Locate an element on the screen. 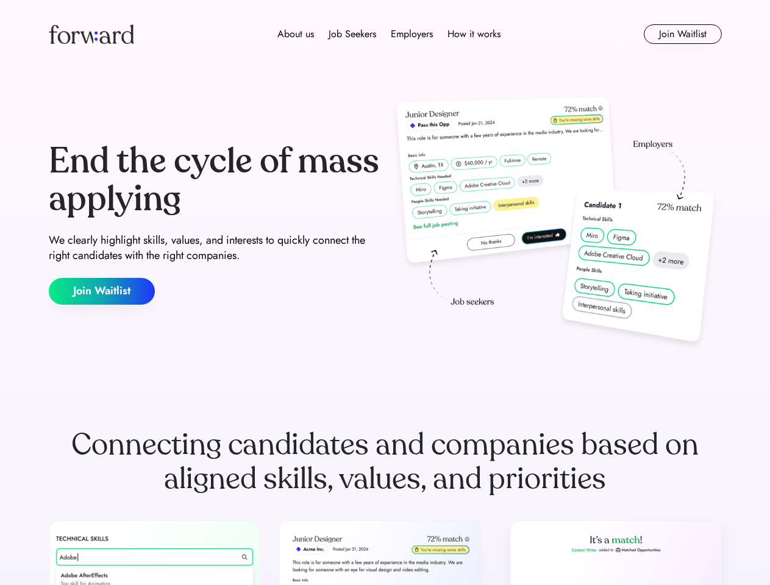 The width and height of the screenshot is (770, 585). img: Forward logo is located at coordinates (91, 34).